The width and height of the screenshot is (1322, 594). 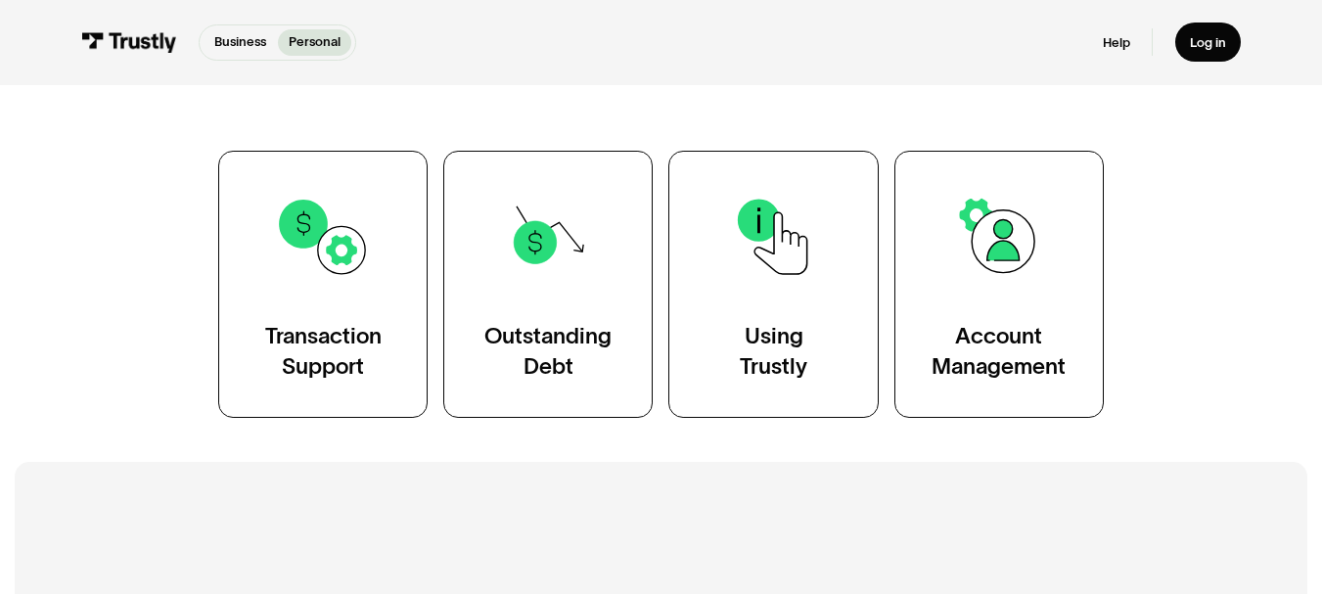 What do you see at coordinates (773, 350) in the screenshot?
I see `div: Using Trustly` at bounding box center [773, 350].